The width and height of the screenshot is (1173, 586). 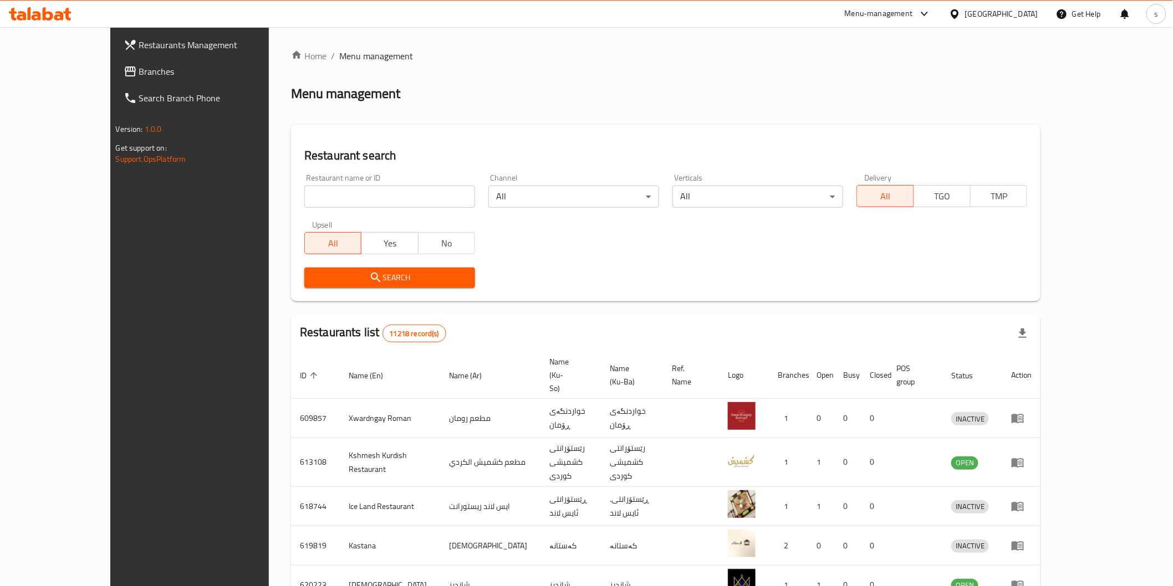 I want to click on td: مطعم رومان, so click(x=490, y=419).